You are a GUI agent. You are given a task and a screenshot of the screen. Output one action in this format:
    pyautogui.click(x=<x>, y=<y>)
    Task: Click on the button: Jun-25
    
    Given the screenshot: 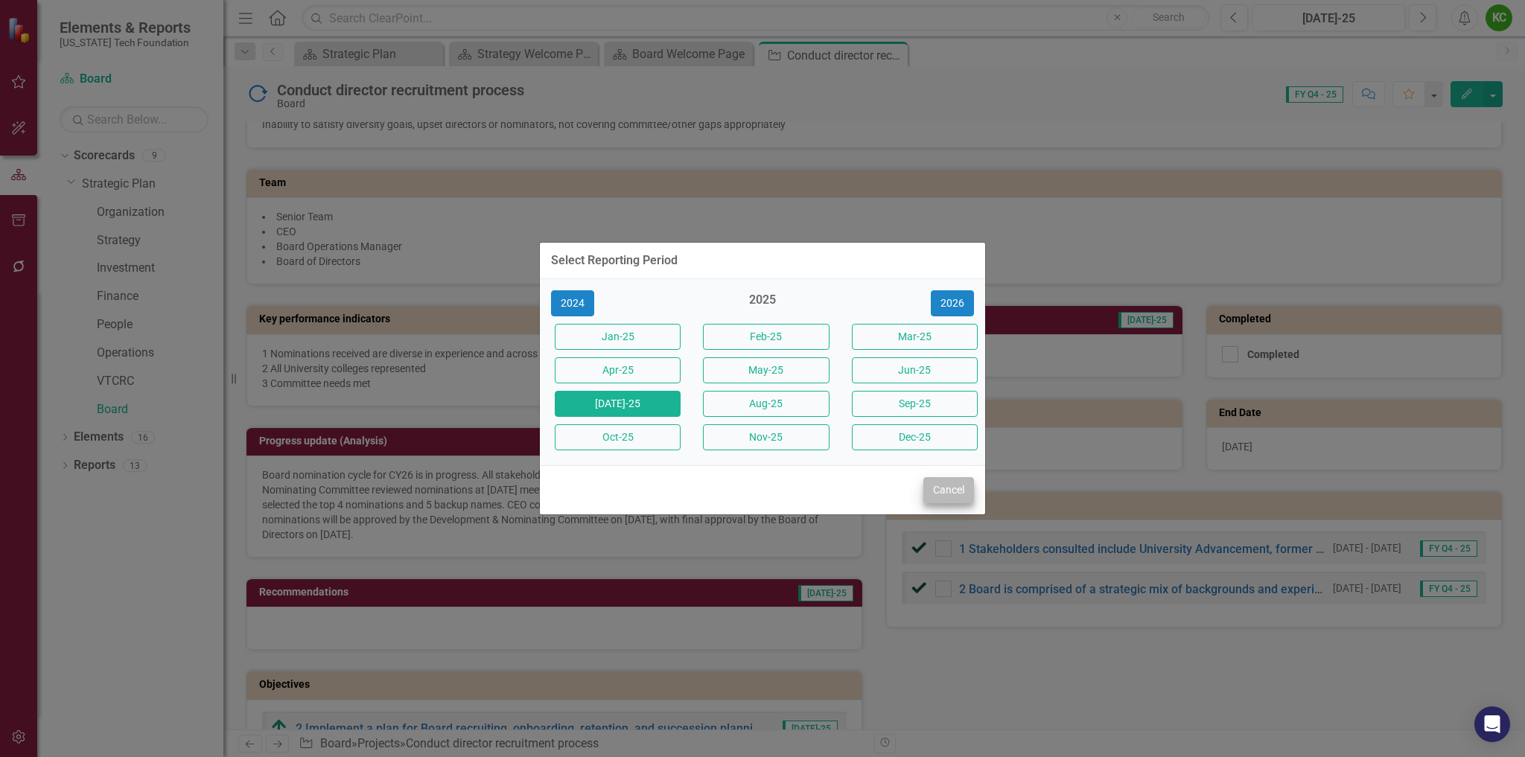 What is the action you would take?
    pyautogui.click(x=914, y=370)
    